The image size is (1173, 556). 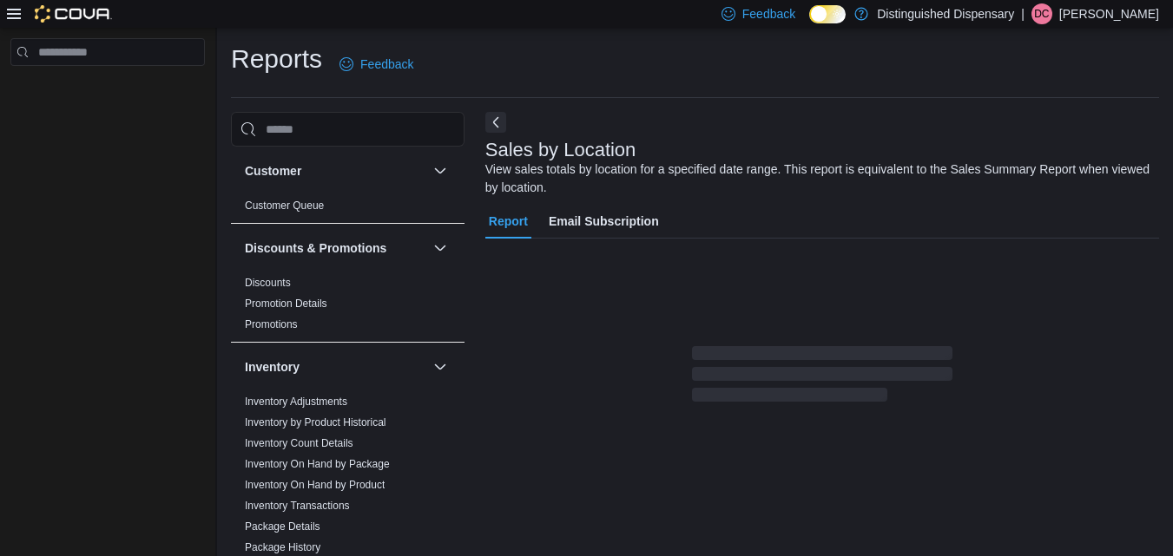 What do you see at coordinates (822, 378) in the screenshot?
I see `span: Loading` at bounding box center [822, 378].